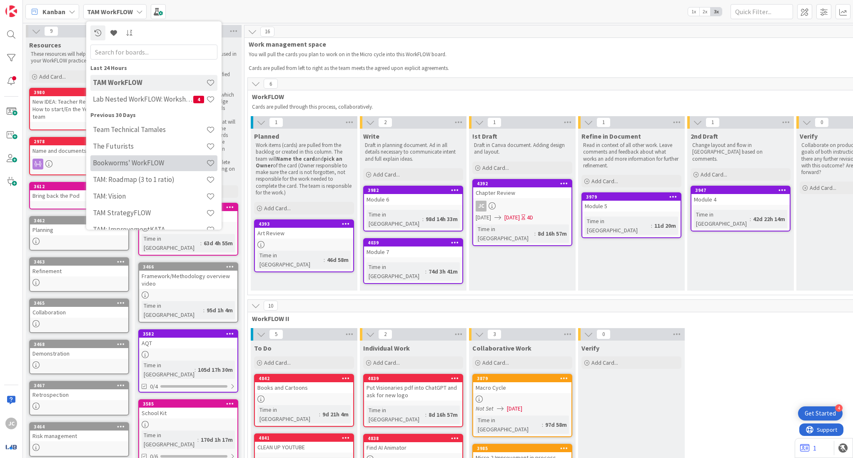 The height and width of the screenshot is (458, 853). I want to click on div: Framework/Methodology overview video, so click(188, 280).